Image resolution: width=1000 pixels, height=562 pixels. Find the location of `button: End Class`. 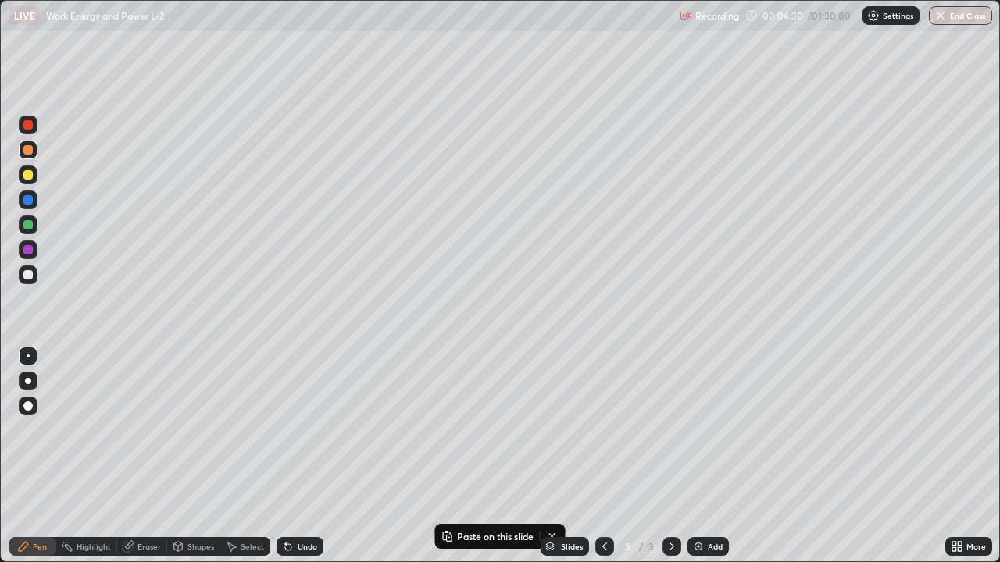

button: End Class is located at coordinates (960, 16).